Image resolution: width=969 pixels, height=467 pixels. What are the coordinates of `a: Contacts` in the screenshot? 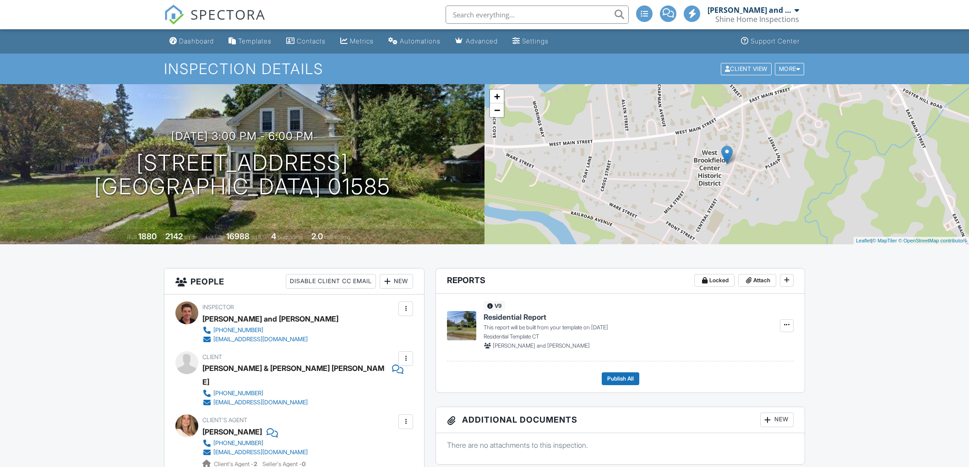 It's located at (306, 41).